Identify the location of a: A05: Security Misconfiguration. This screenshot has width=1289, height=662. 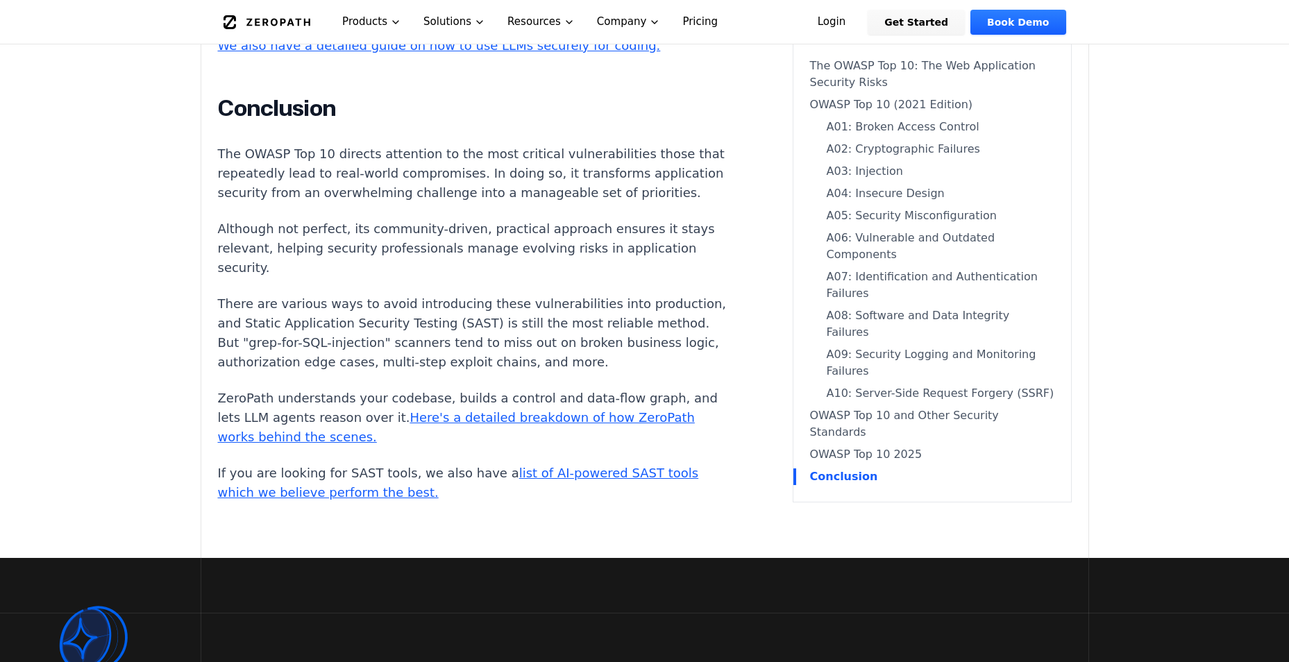
(932, 216).